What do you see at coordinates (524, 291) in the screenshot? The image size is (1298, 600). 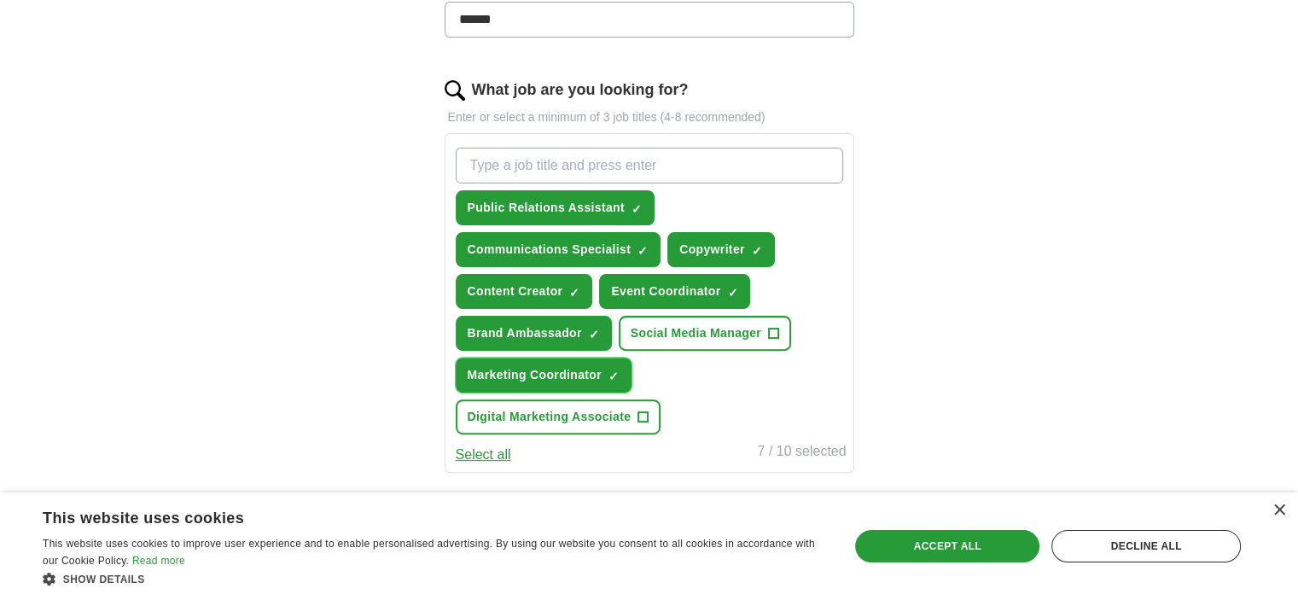 I see `button: Content Creator✓` at bounding box center [524, 291].